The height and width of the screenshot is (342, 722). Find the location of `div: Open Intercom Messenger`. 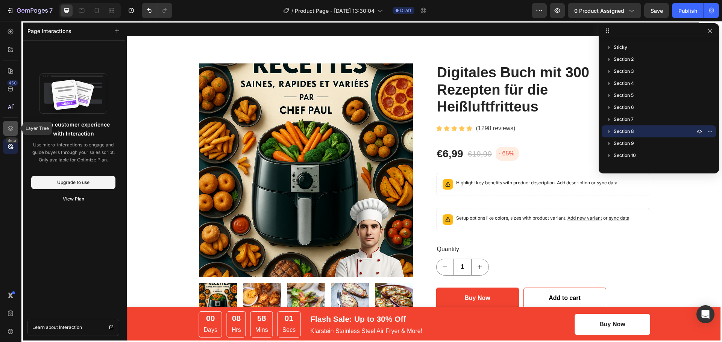

div: Open Intercom Messenger is located at coordinates (705, 315).